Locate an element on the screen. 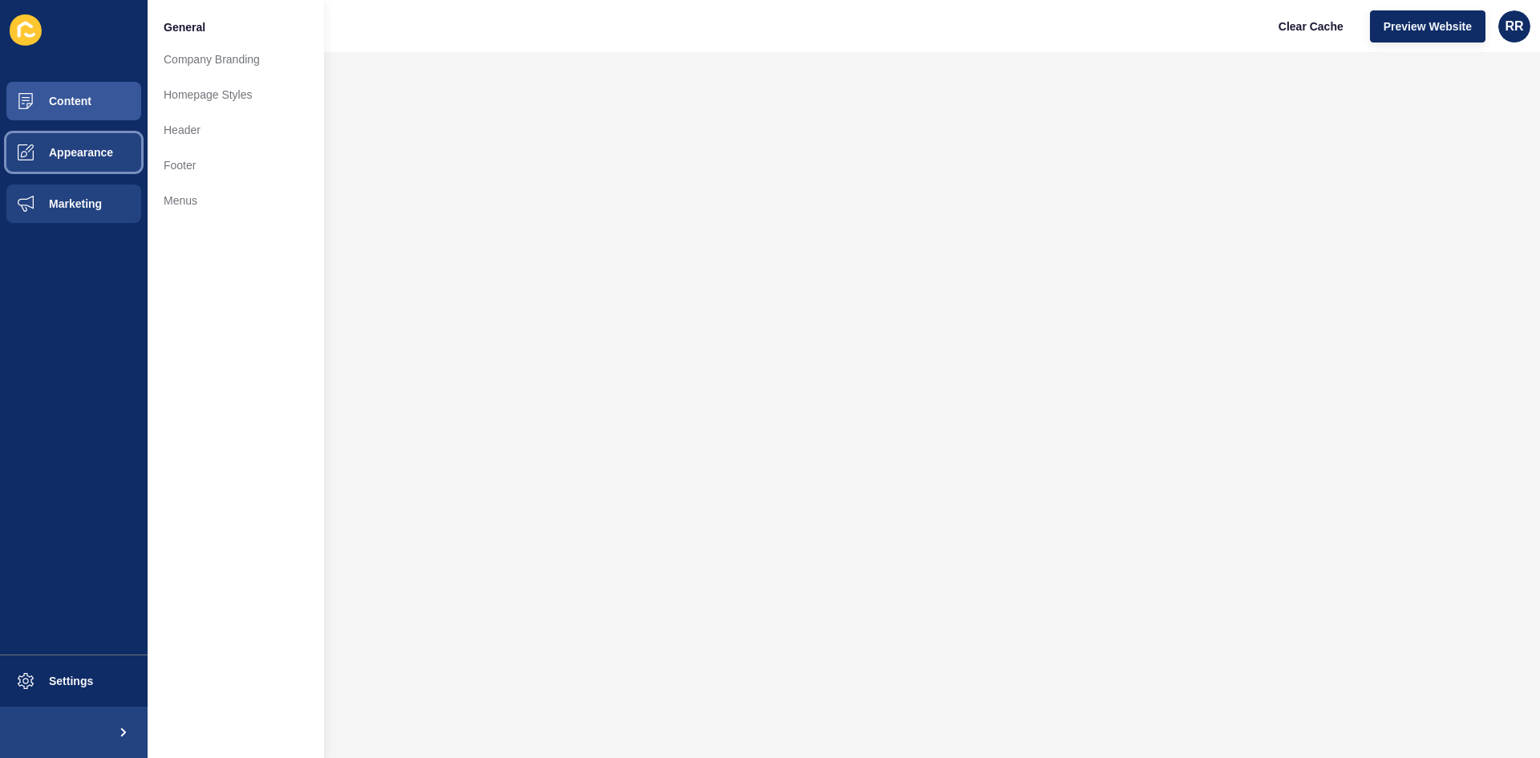  a: Company Branding is located at coordinates (236, 59).